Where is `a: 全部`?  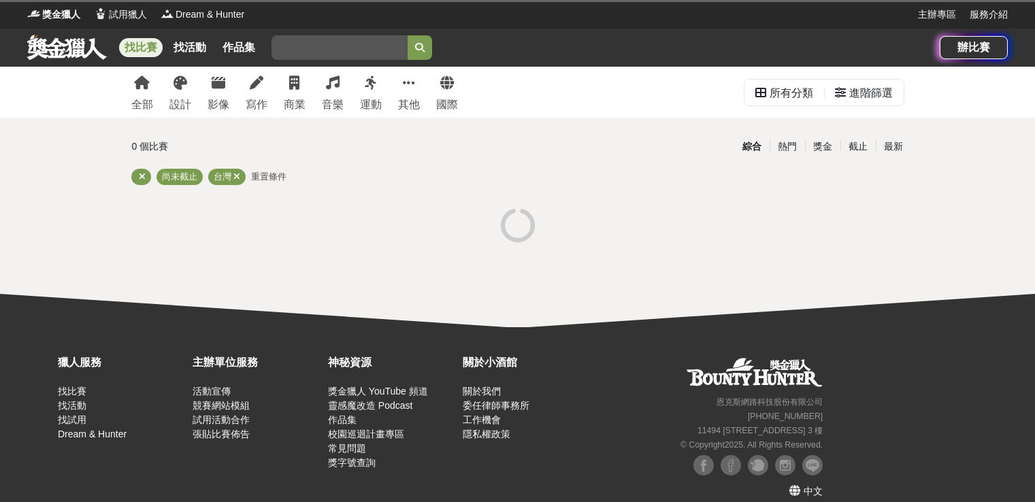
a: 全部 is located at coordinates (142, 92).